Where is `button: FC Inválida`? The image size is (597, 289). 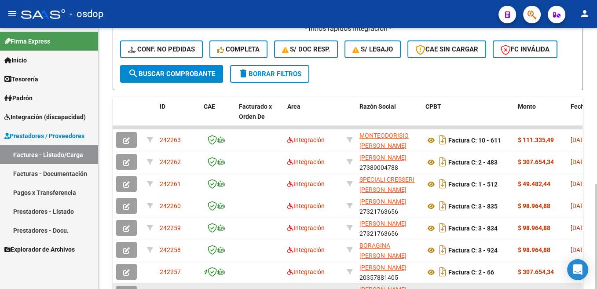
button: FC Inválida is located at coordinates (524, 49).